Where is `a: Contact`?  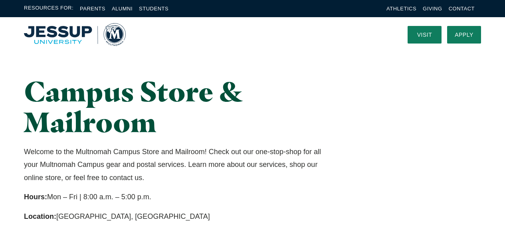 a: Contact is located at coordinates (462, 8).